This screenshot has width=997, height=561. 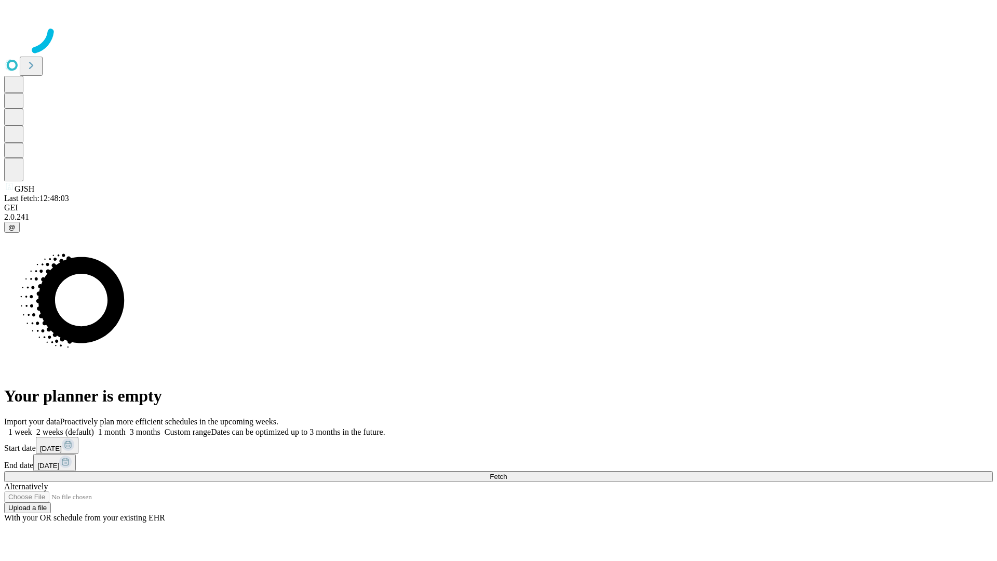 I want to click on button: Fetch, so click(x=499, y=476).